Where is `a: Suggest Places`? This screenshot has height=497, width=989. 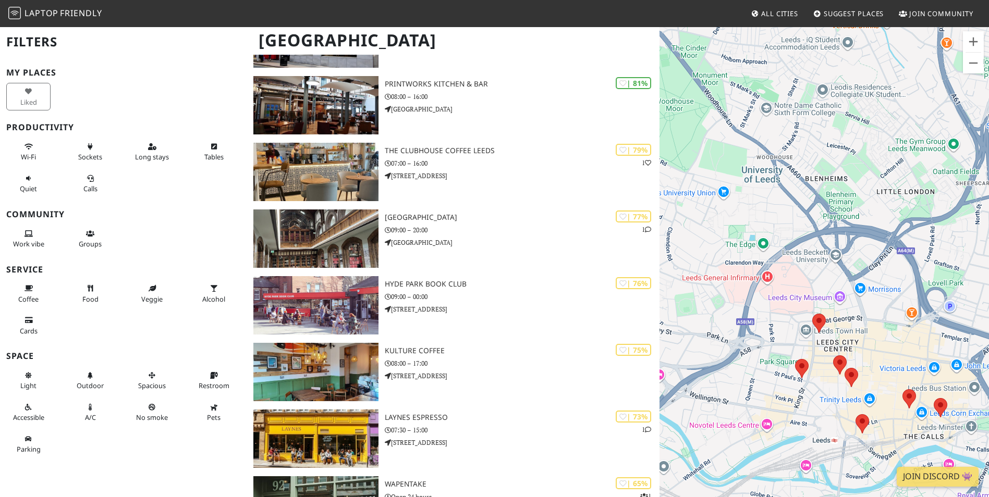 a: Suggest Places is located at coordinates (849, 14).